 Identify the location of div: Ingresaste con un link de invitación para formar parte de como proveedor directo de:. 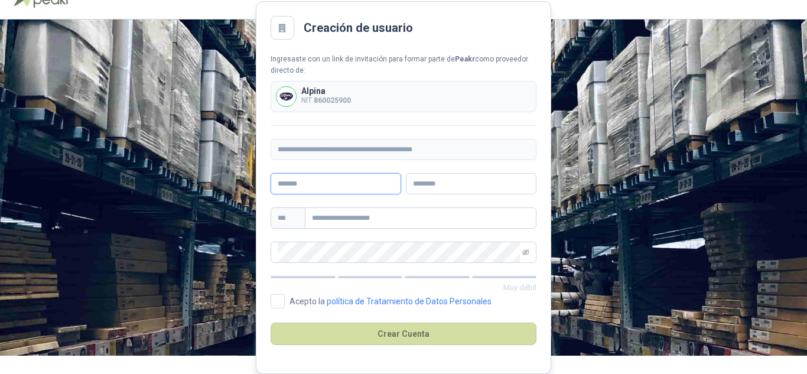
(403, 65).